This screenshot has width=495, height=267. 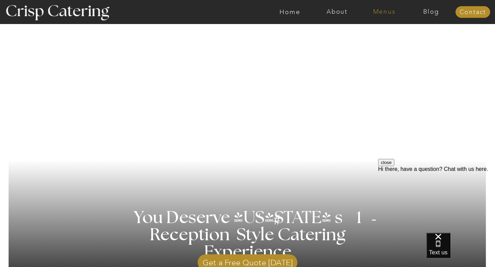 What do you see at coordinates (337, 12) in the screenshot?
I see `a: About` at bounding box center [337, 12].